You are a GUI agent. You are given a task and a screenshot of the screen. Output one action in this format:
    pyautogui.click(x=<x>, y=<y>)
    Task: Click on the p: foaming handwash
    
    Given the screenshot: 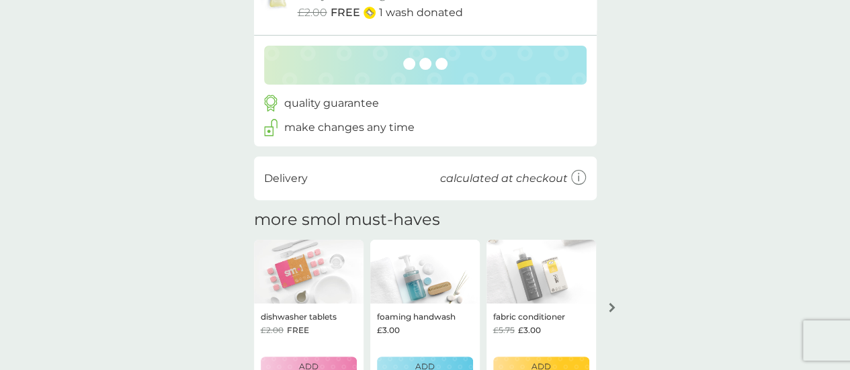 What is the action you would take?
    pyautogui.click(x=416, y=317)
    